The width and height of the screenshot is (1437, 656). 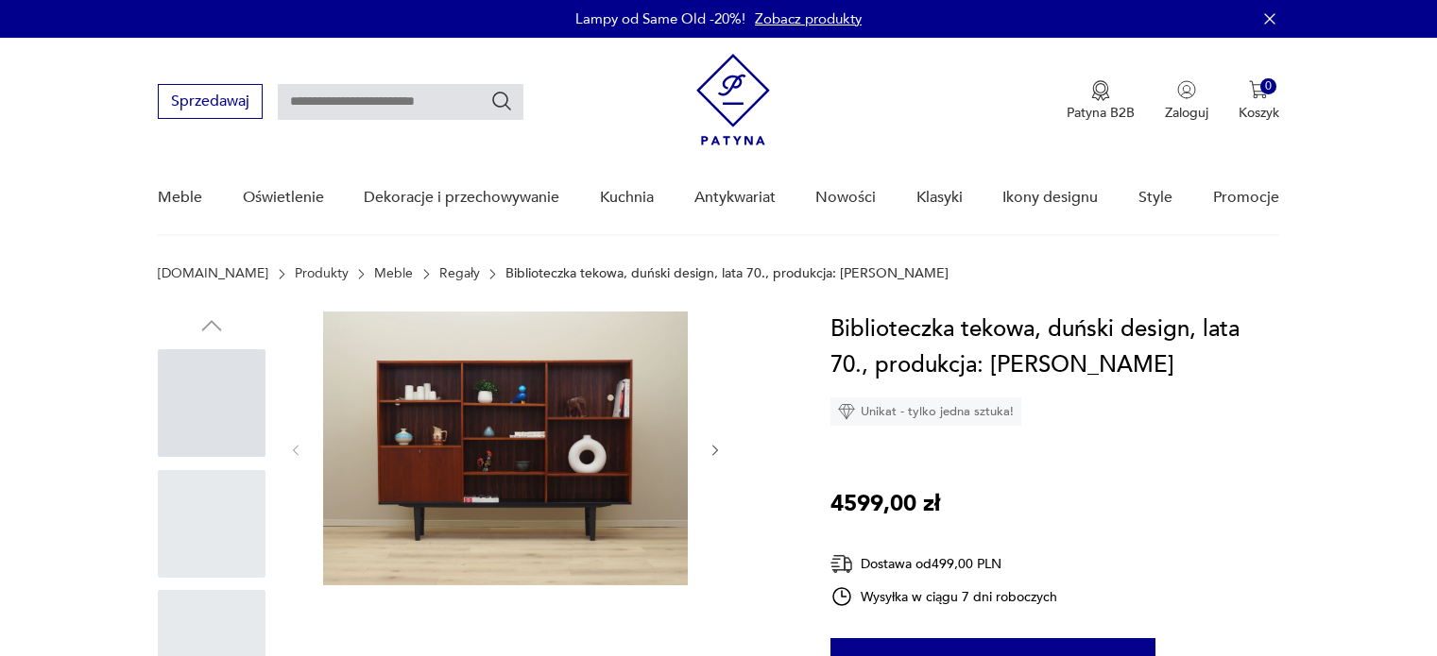 What do you see at coordinates (626, 197) in the screenshot?
I see `a: Kuchnia` at bounding box center [626, 197].